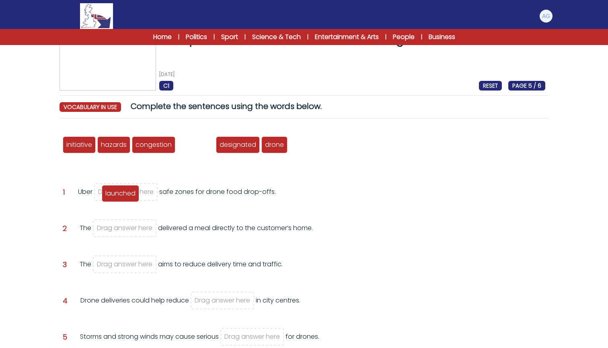  Describe the element at coordinates (347, 37) in the screenshot. I see `a: Entertainment & Arts` at that location.